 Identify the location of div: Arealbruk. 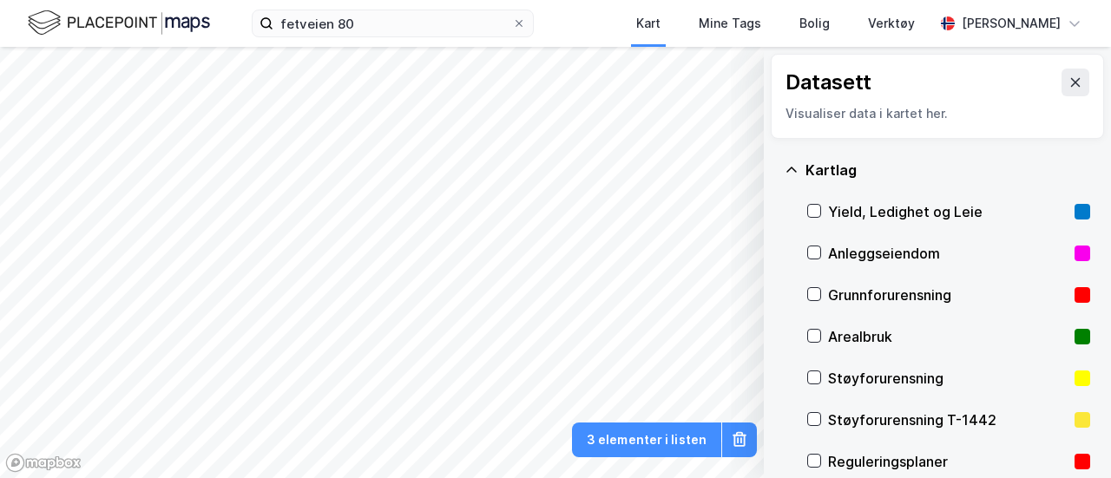
(948, 337).